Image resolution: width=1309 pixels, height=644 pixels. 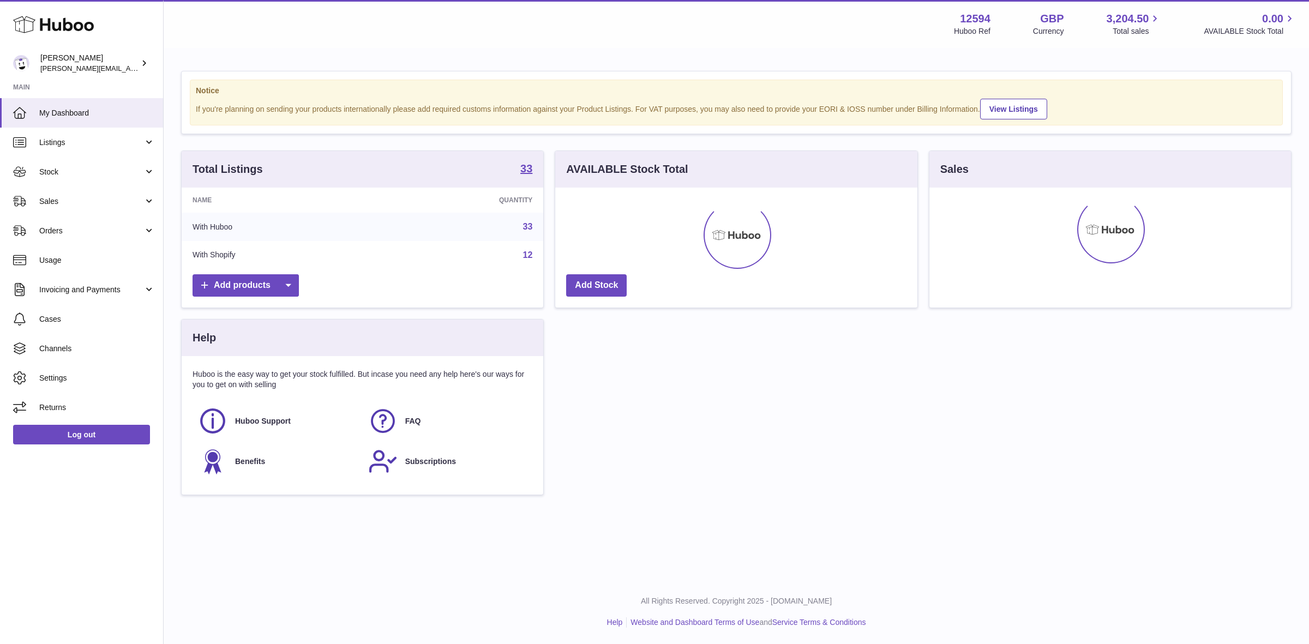 What do you see at coordinates (97, 319) in the screenshot?
I see `span: Cases` at bounding box center [97, 319].